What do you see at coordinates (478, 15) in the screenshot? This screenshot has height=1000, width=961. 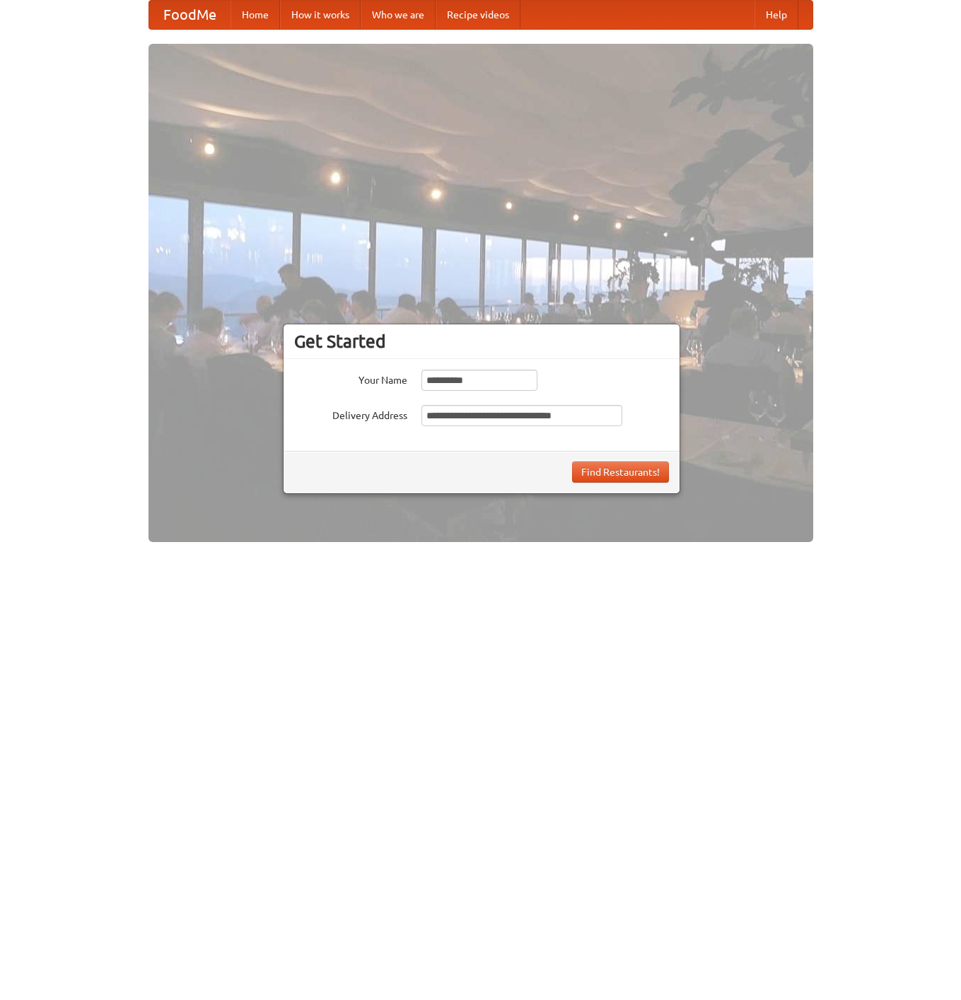 I see `a: Recipe videos` at bounding box center [478, 15].